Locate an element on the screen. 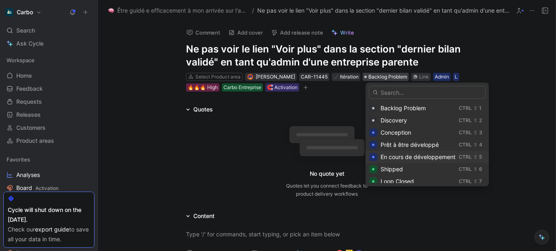 The width and height of the screenshot is (556, 251). div: 1 is located at coordinates (480, 108).